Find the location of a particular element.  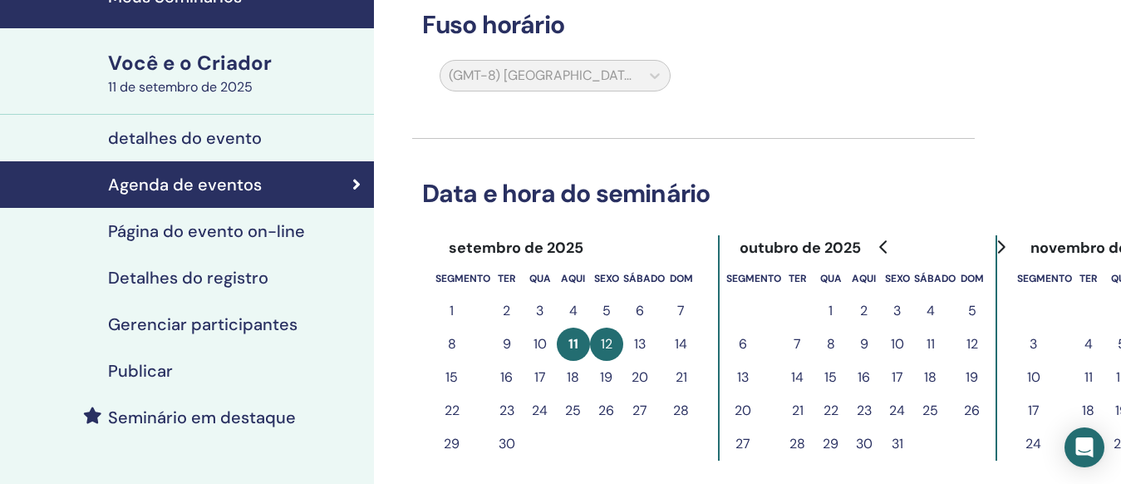

div: Abra o Intercom Messenger is located at coordinates (1085, 447).